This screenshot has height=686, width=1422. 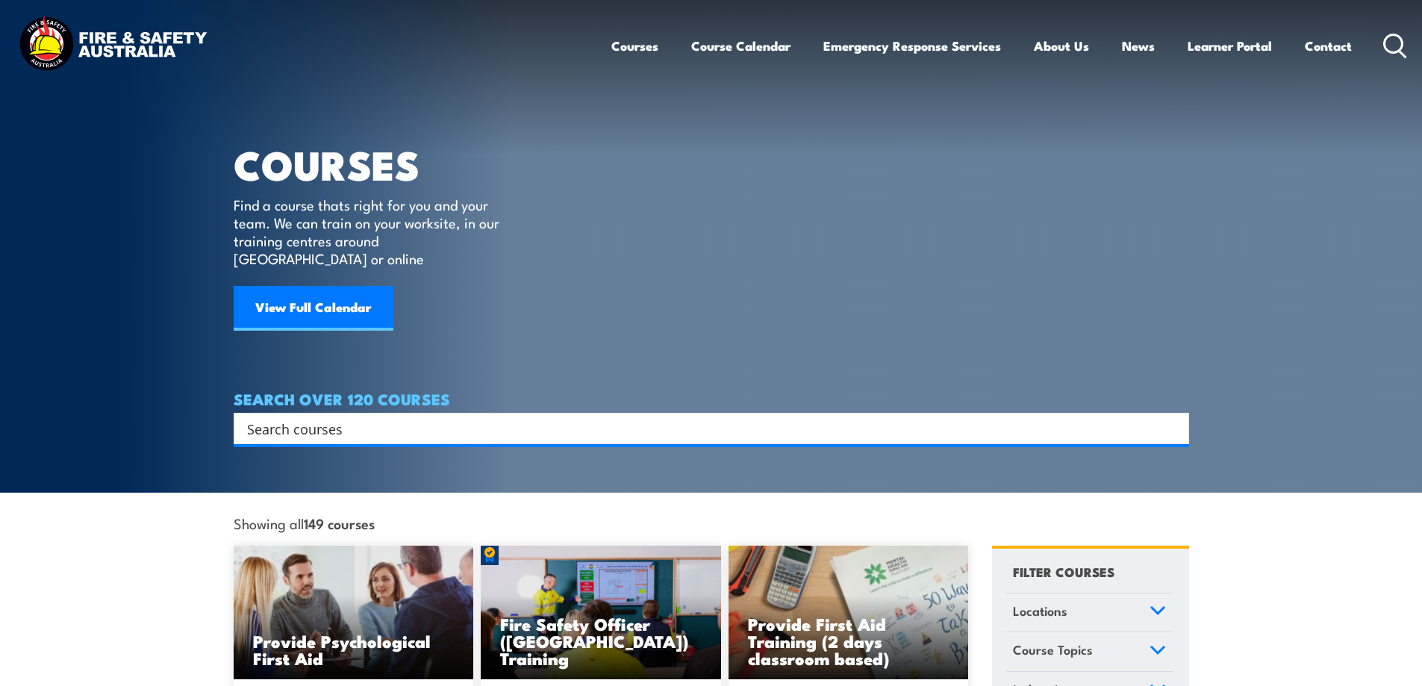 What do you see at coordinates (702, 428) in the screenshot?
I see `input: Search input` at bounding box center [702, 428].